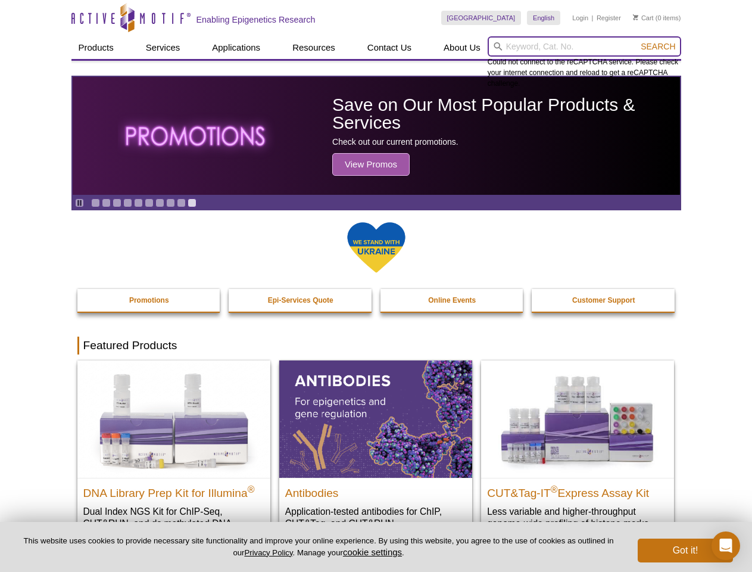 This screenshot has width=752, height=572. Describe the element at coordinates (658, 46) in the screenshot. I see `span: Search` at that location.